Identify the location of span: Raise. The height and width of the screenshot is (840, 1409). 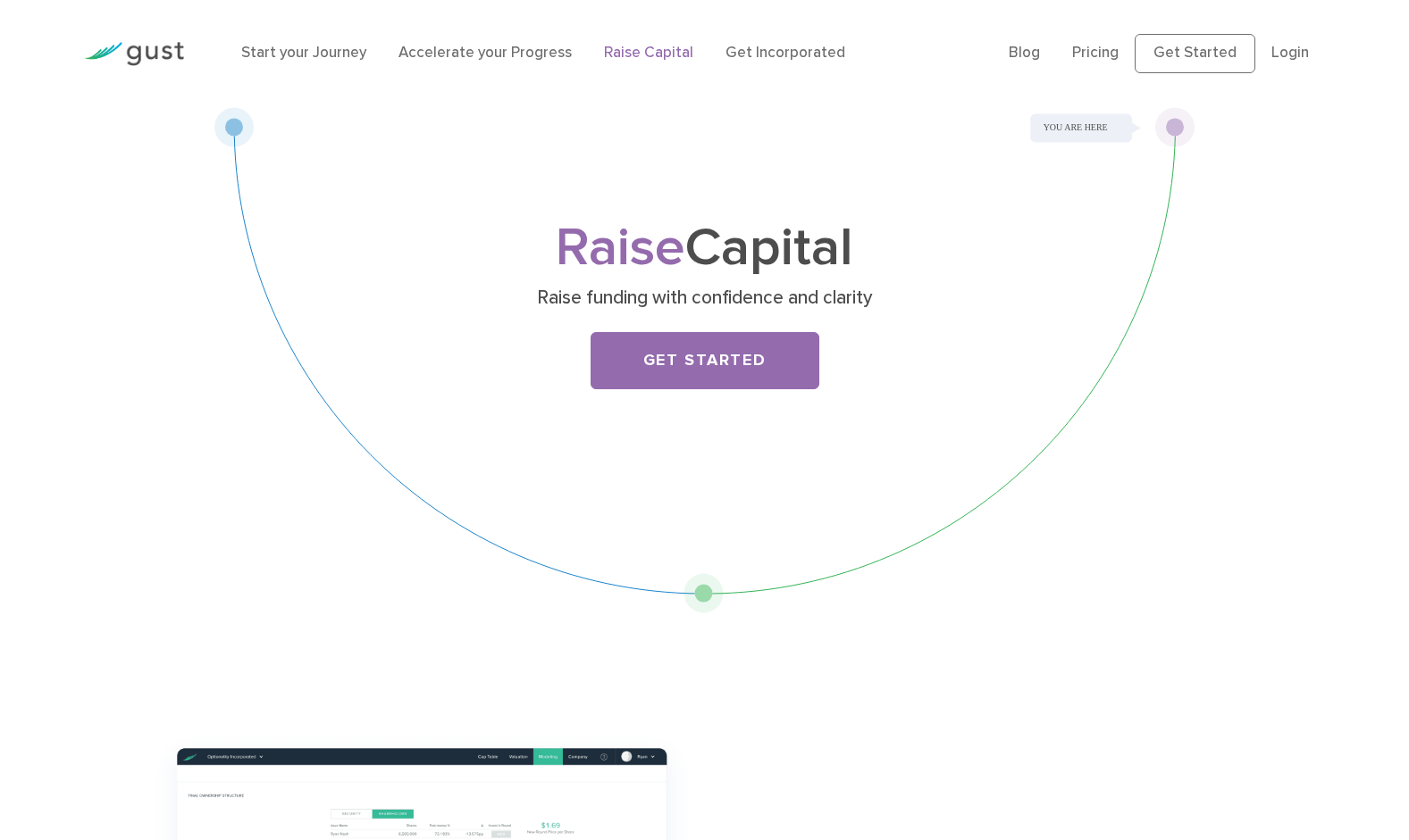
(620, 247).